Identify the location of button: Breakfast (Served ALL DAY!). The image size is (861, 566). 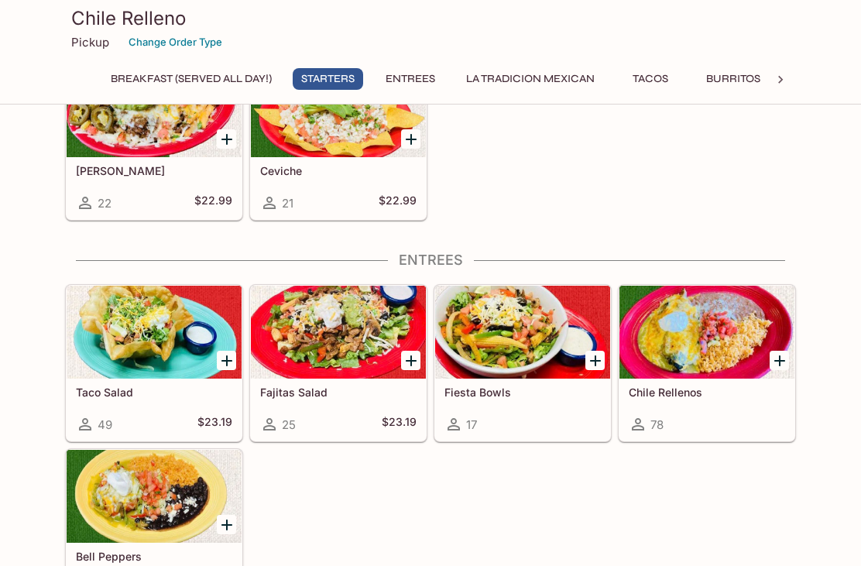
(191, 79).